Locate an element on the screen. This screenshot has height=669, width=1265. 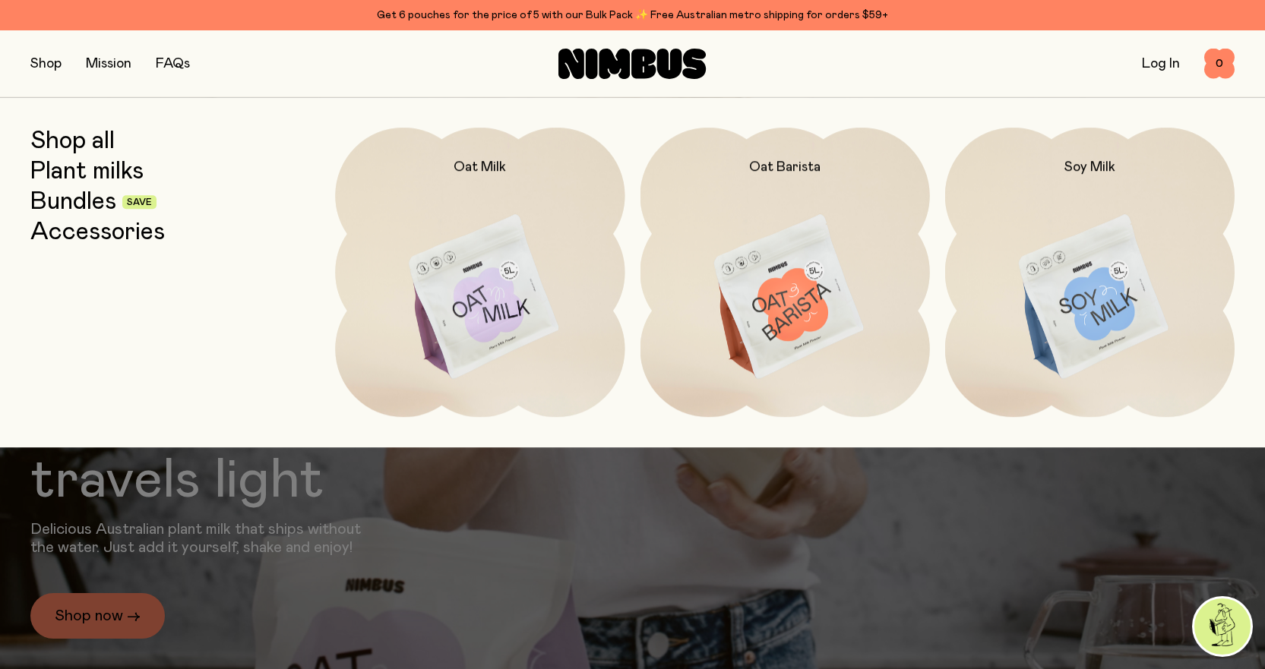
a: Accessories is located at coordinates (97, 232).